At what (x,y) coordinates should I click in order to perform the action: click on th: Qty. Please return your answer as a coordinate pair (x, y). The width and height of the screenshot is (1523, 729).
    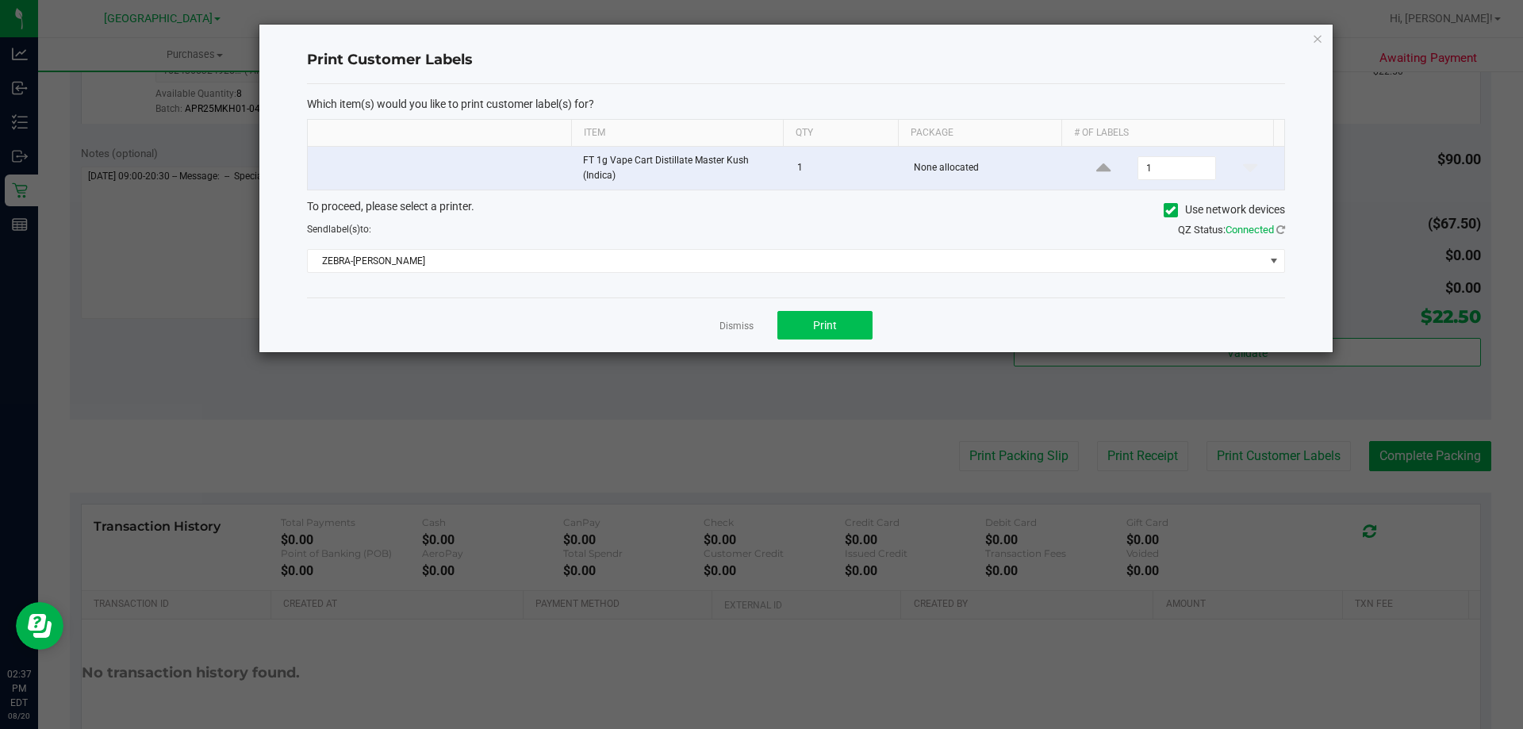
    Looking at the image, I should click on (840, 133).